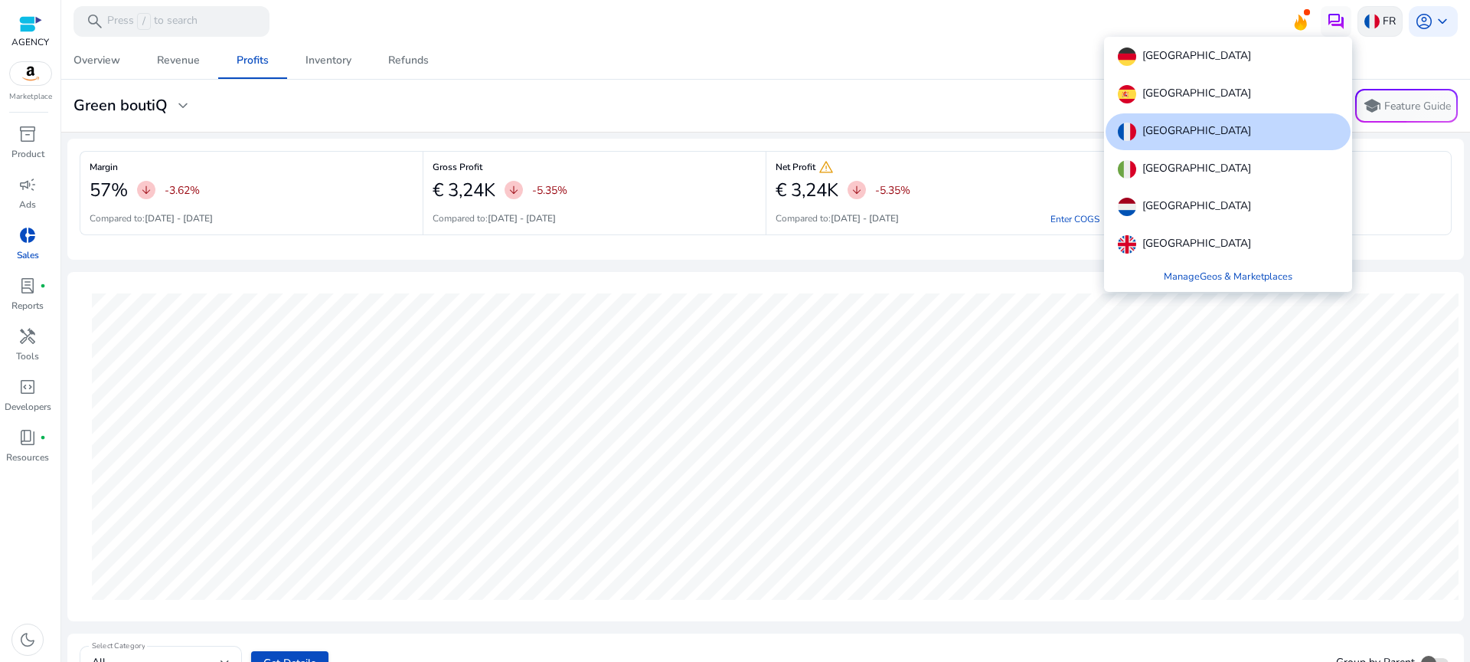 The height and width of the screenshot is (662, 1470). I want to click on a: ManageGeos & Marketplaces, so click(1228, 276).